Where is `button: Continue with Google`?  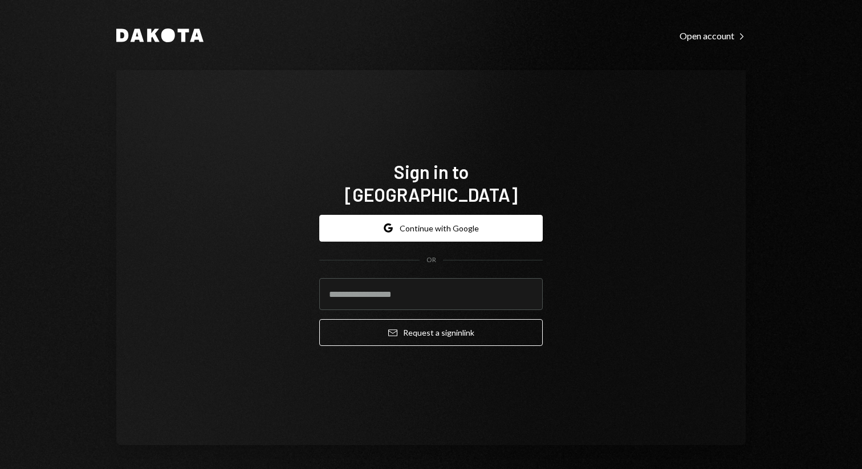 button: Continue with Google is located at coordinates (431, 228).